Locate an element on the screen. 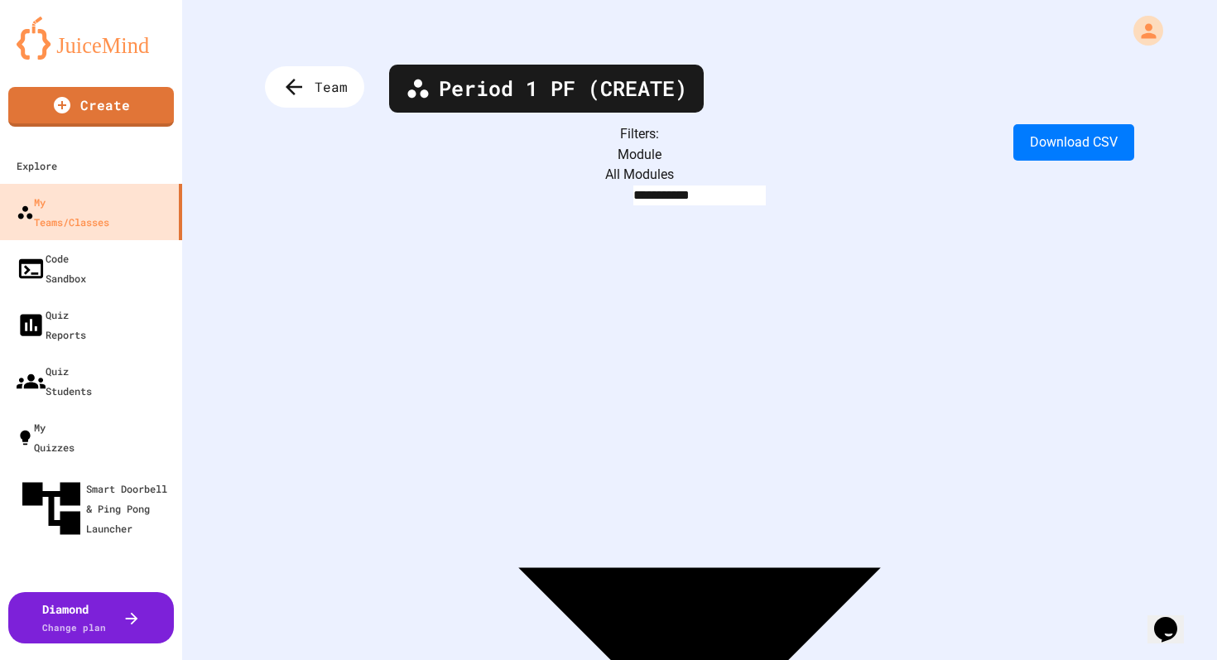 This screenshot has height=660, width=1217. div: All Modules is located at coordinates (700, 175).